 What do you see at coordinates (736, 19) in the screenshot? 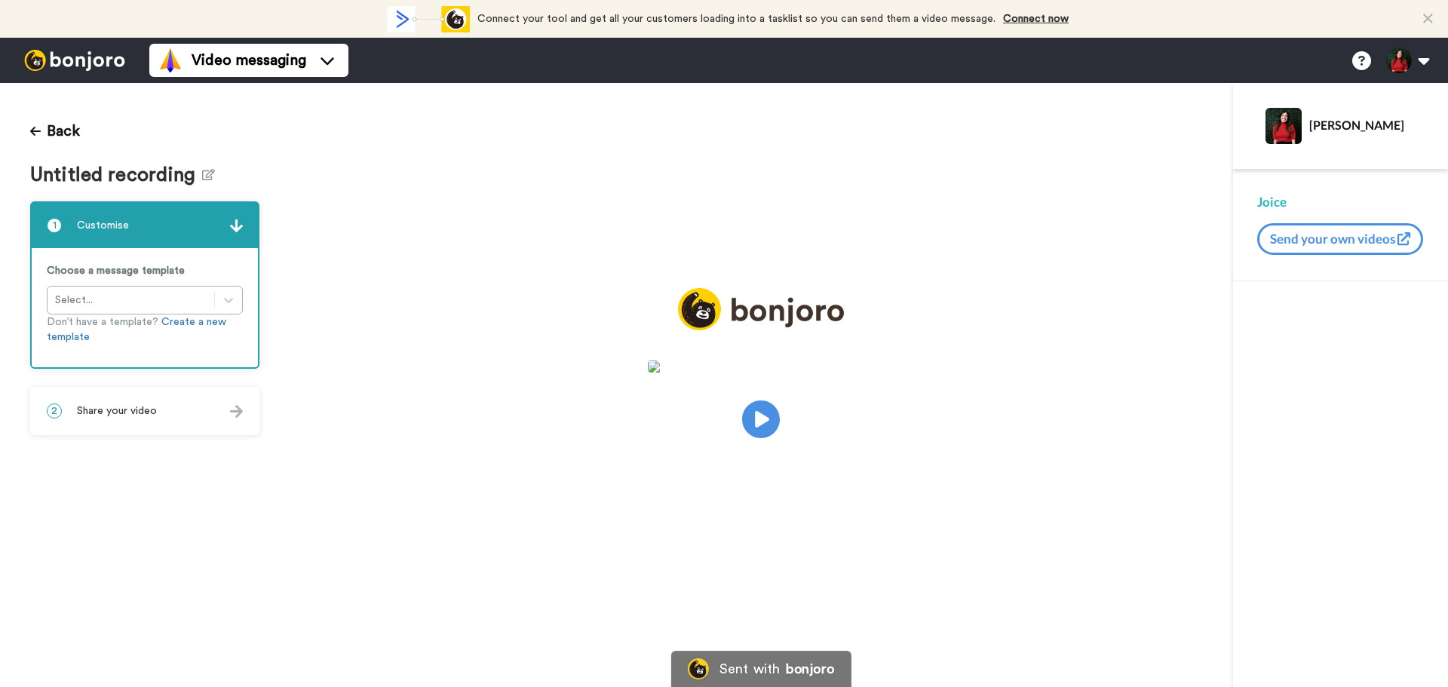
I see `span: Connect your tool and get all your customers loading into a tasklist so you can send them a video...` at bounding box center [736, 19].